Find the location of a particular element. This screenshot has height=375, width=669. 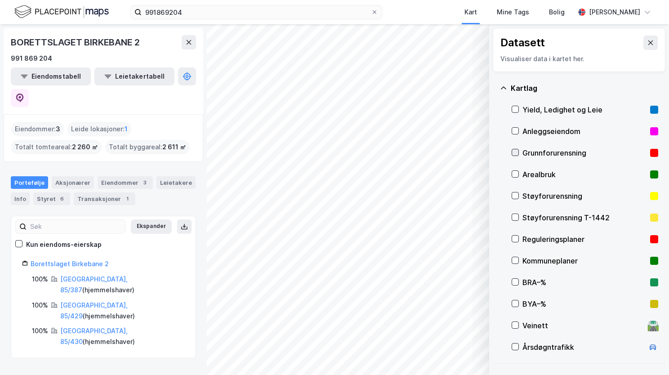

div: 1 is located at coordinates (127, 199).